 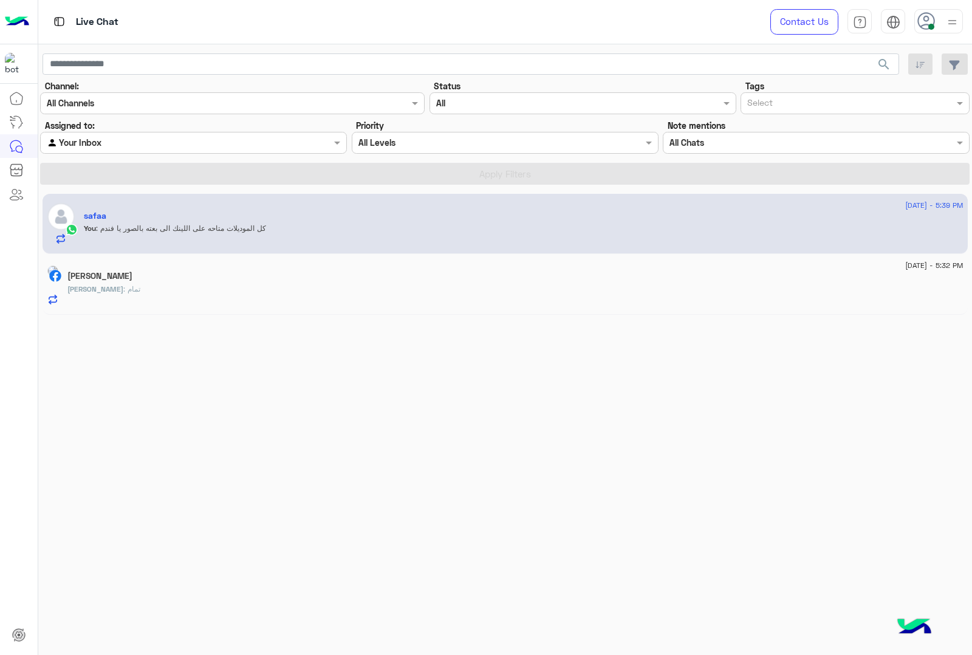 What do you see at coordinates (696, 125) in the screenshot?
I see `label: Note mentions` at bounding box center [696, 125].